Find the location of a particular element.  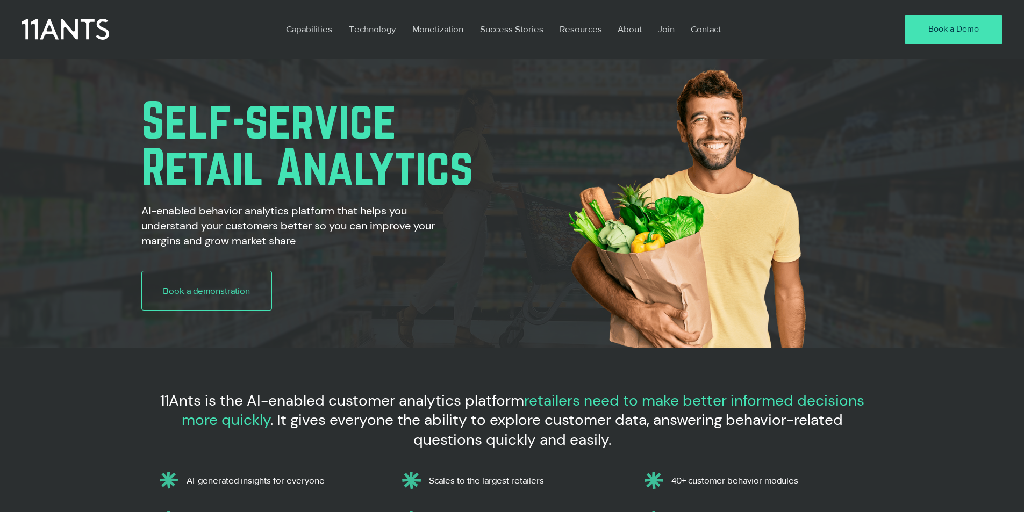

a: Join is located at coordinates (666, 29).